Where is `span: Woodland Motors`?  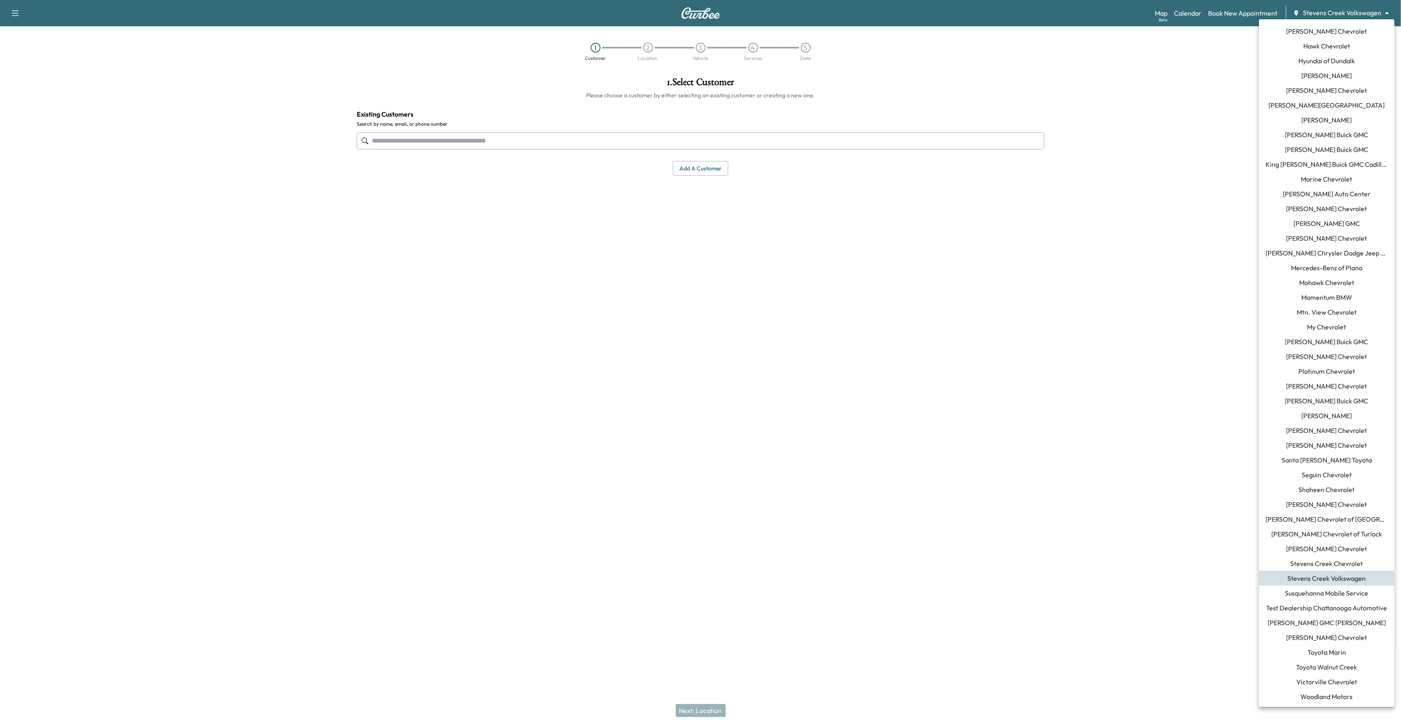 span: Woodland Motors is located at coordinates (1327, 696).